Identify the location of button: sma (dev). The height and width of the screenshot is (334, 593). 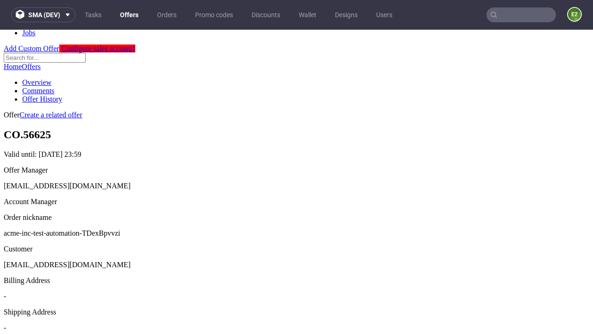
(43, 15).